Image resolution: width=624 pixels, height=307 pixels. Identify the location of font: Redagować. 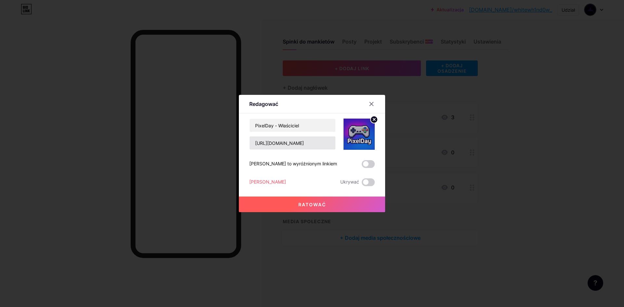
(264, 104).